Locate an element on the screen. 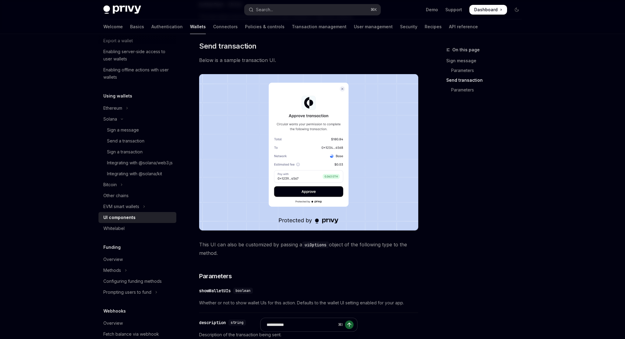  span: Parameters is located at coordinates (215, 276).